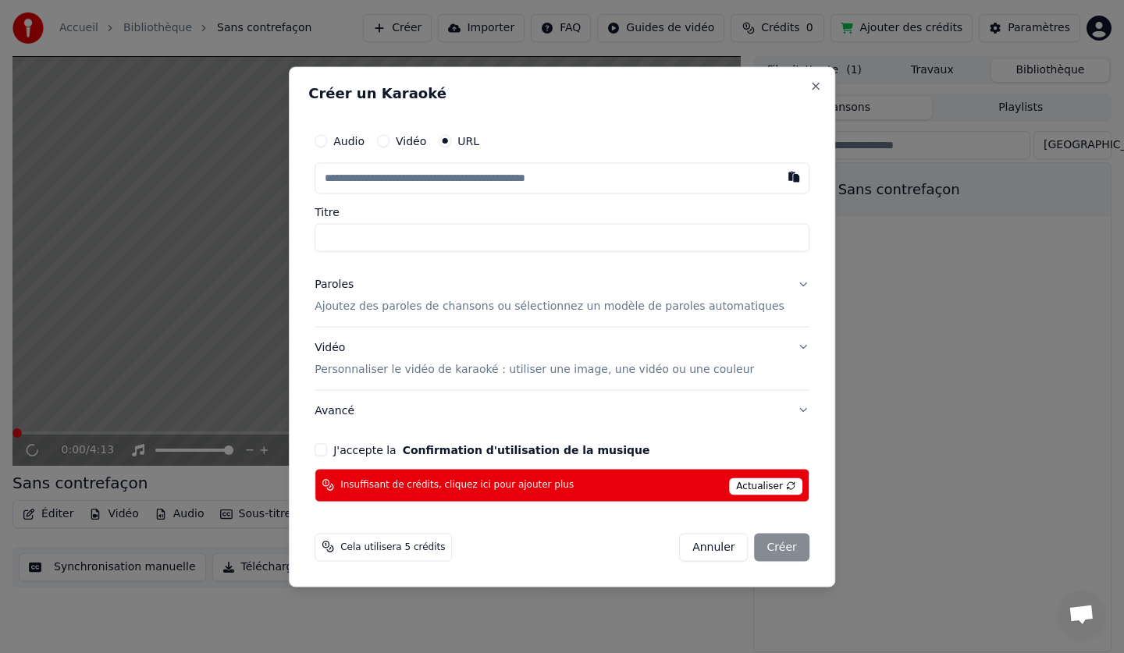  What do you see at coordinates (491, 449) in the screenshot?
I see `label: J'accepte la` at bounding box center [491, 449].